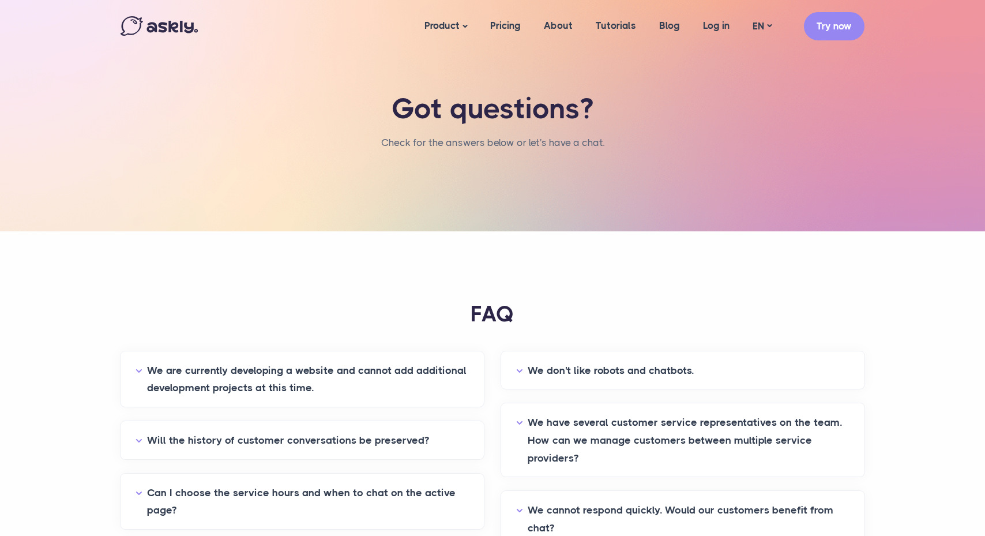  I want to click on h2: FAQ, so click(492, 314).